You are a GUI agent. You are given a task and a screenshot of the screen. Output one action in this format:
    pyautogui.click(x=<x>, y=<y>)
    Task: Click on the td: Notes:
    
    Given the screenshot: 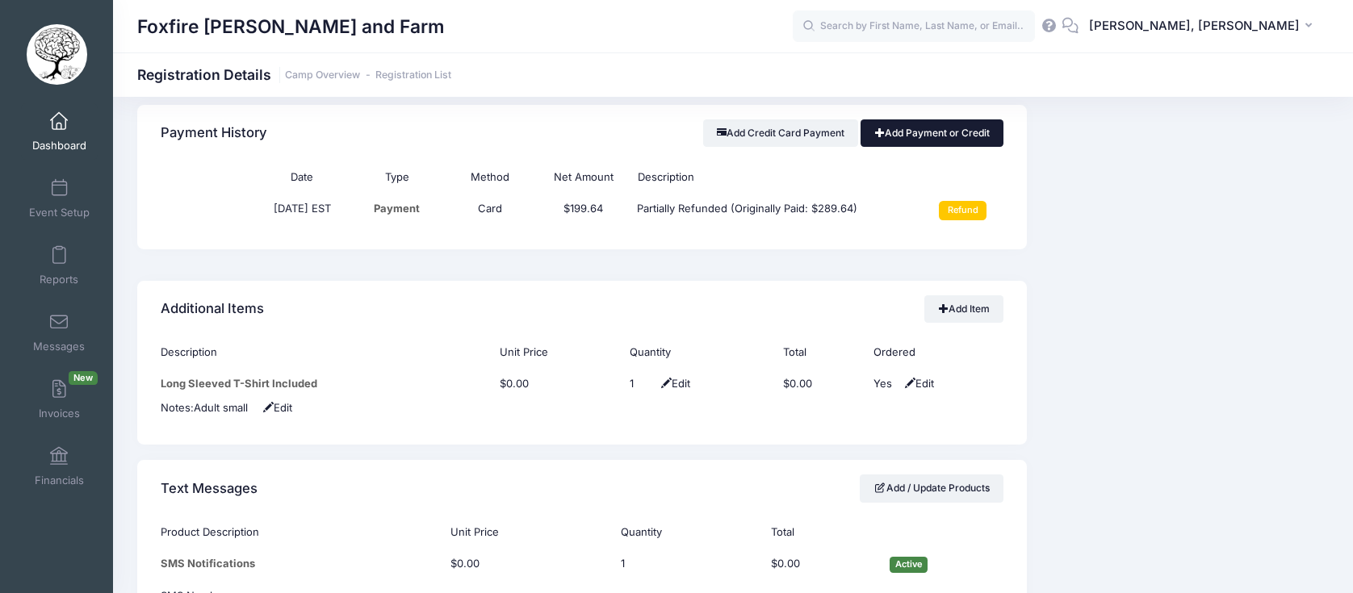 What is the action you would take?
    pyautogui.click(x=582, y=412)
    